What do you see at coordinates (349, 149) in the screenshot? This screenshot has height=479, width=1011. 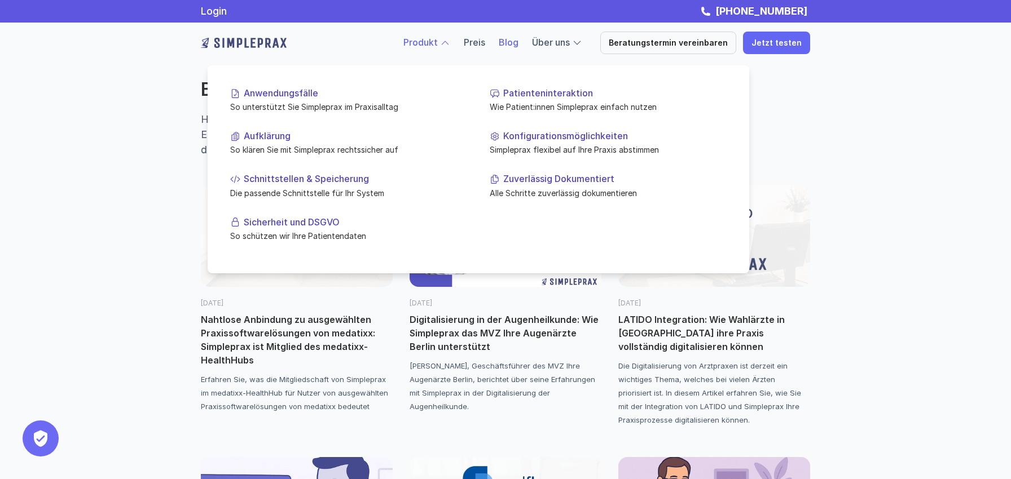 I see `p: So klären Sie mit Simpleprax rechtssicher auf` at bounding box center [349, 149].